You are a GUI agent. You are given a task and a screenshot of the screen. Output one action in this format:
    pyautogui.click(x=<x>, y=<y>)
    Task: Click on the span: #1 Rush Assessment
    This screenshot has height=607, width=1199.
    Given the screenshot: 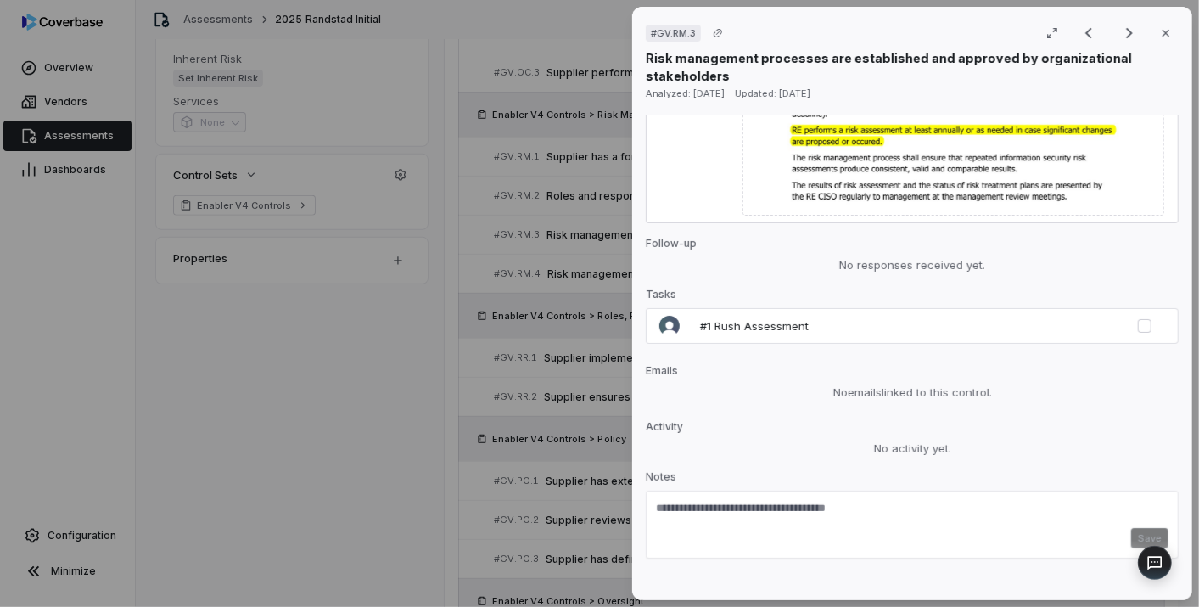 What is the action you would take?
    pyautogui.click(x=754, y=326)
    